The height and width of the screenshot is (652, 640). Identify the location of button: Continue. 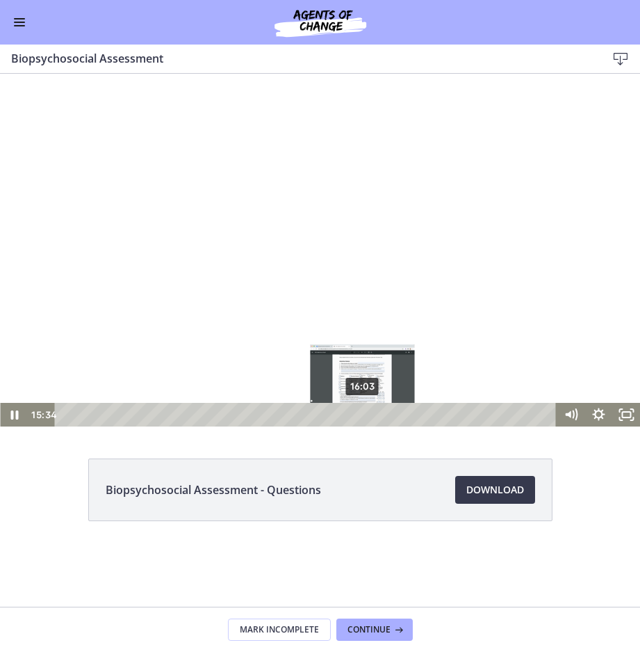
(375, 629).